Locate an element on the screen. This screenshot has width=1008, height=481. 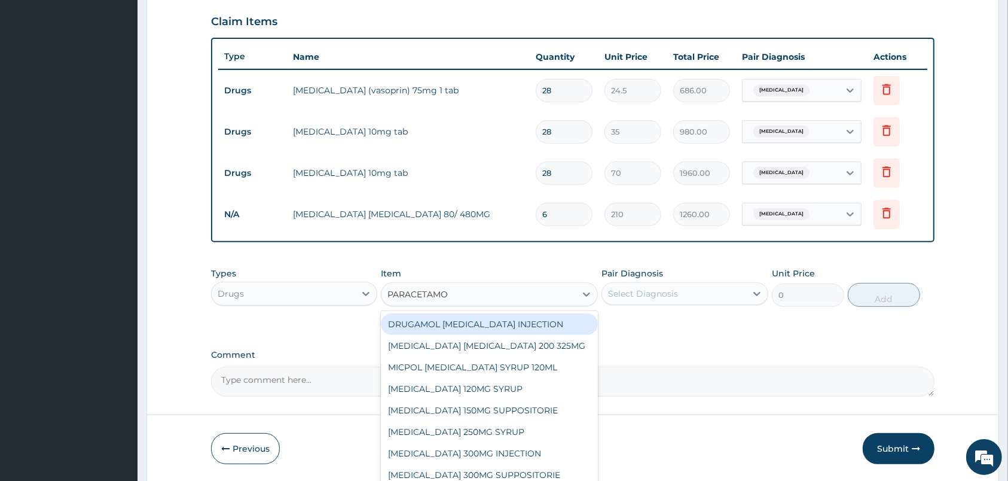
th: Actions is located at coordinates (897, 57).